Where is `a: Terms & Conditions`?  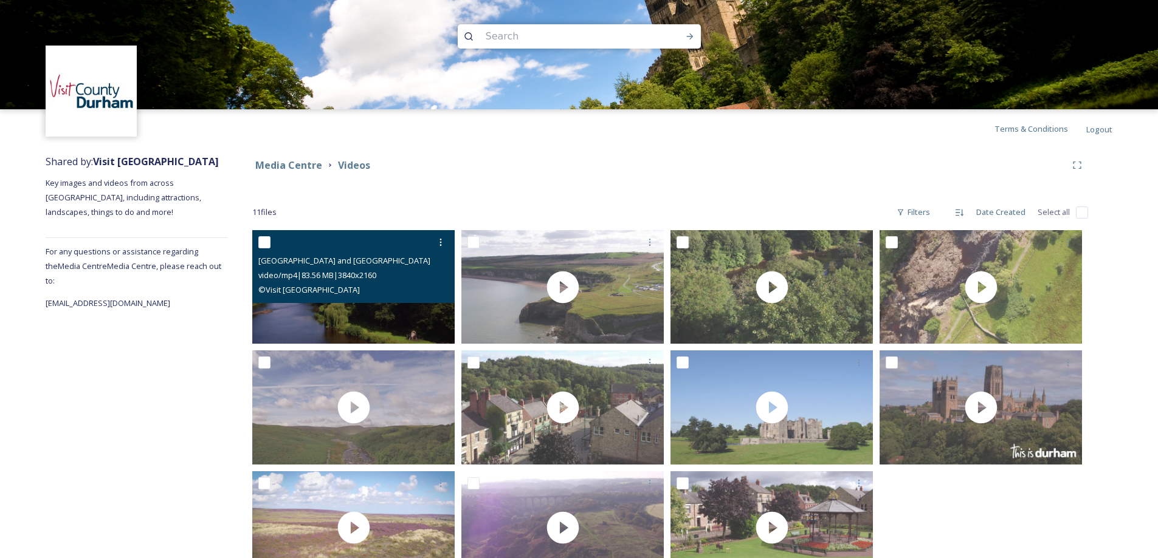
a: Terms & Conditions is located at coordinates (1040, 129).